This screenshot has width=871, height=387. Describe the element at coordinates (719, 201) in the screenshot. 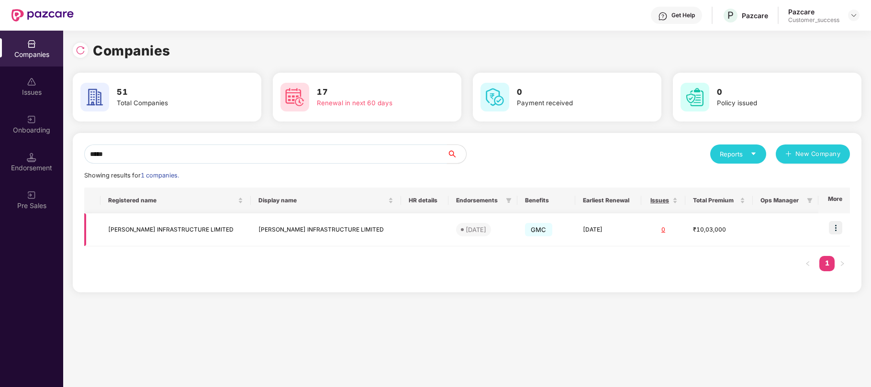

I see `th: Total Premium` at that location.